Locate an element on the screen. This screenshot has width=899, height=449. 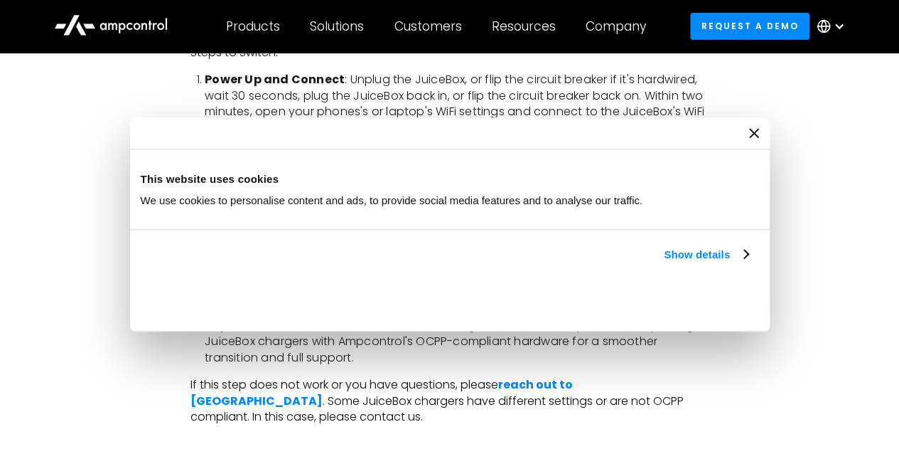
button: Close banner is located at coordinates (754, 133).